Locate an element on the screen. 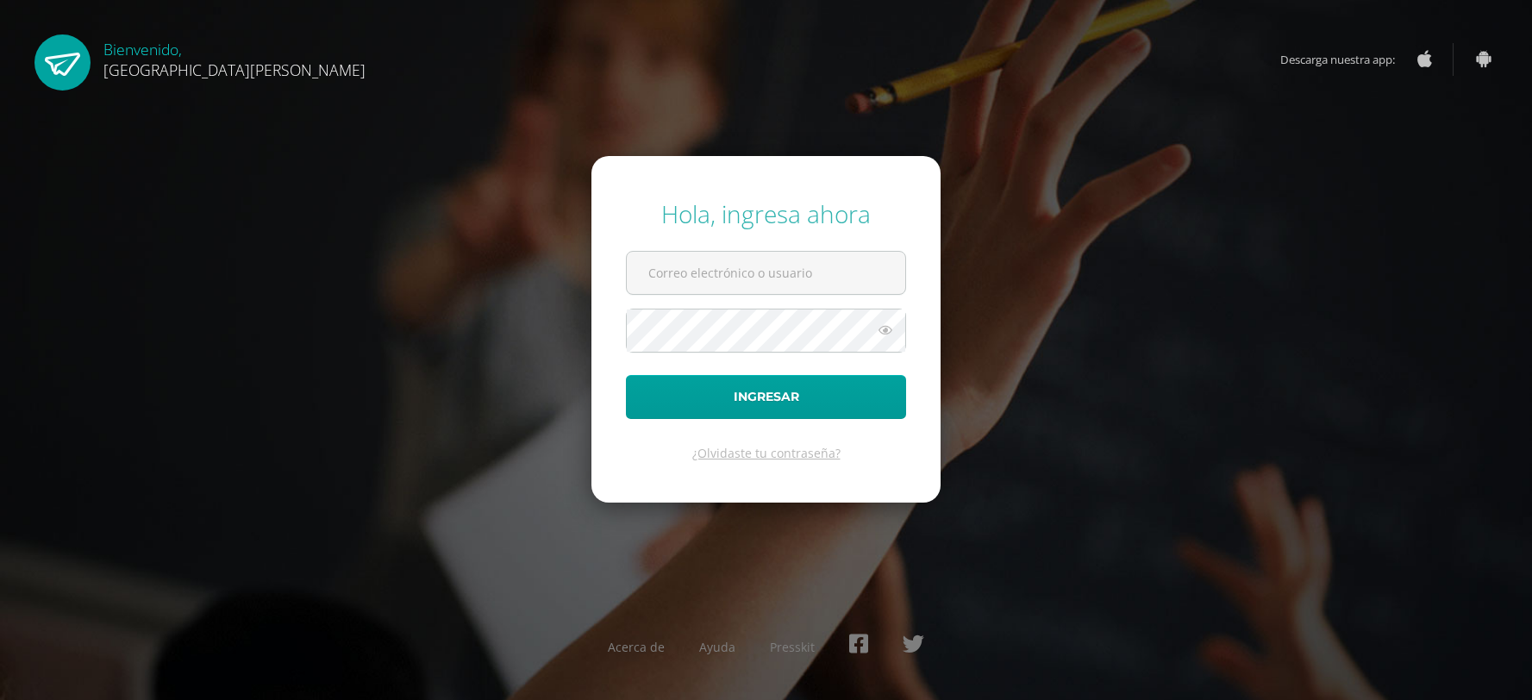 This screenshot has width=1532, height=700. a: ¿Olvidaste tu contraseña? is located at coordinates (767, 453).